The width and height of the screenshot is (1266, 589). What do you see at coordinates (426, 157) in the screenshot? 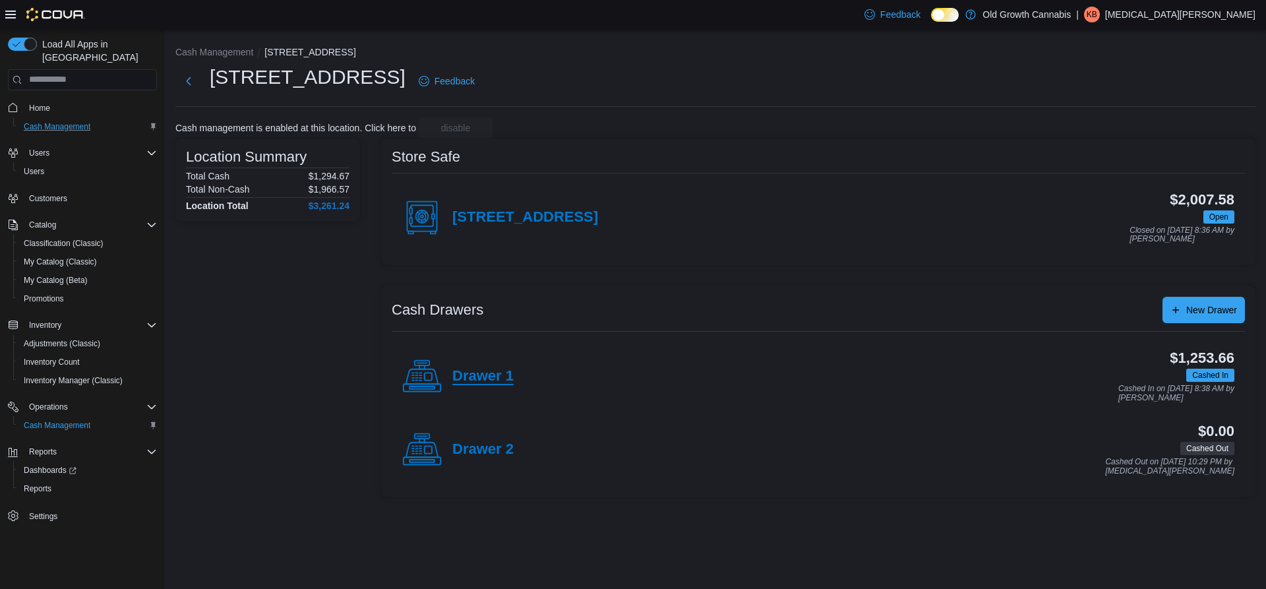
I see `h3: Store Safe` at bounding box center [426, 157].